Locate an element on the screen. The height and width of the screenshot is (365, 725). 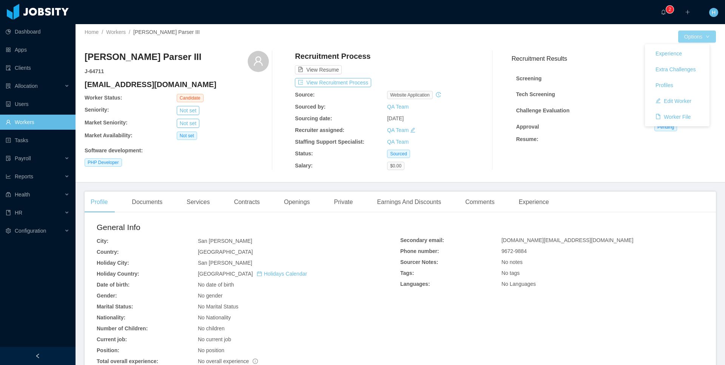
a: icon: userWorkers is located at coordinates (37, 122).